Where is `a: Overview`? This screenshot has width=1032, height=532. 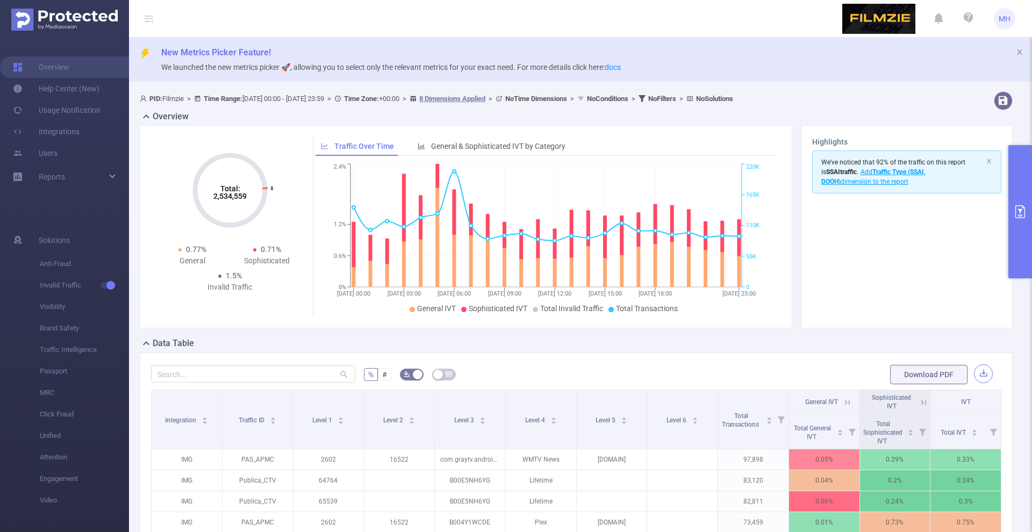 a: Overview is located at coordinates (41, 67).